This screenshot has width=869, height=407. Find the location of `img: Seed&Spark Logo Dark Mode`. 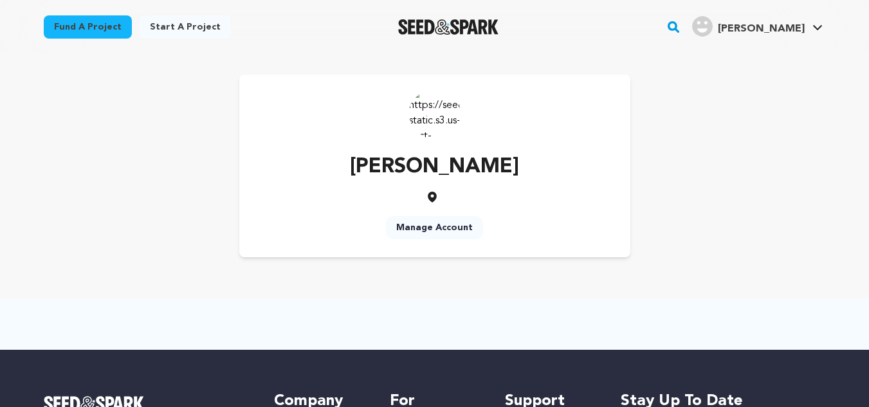

img: Seed&Spark Logo Dark Mode is located at coordinates (448, 27).